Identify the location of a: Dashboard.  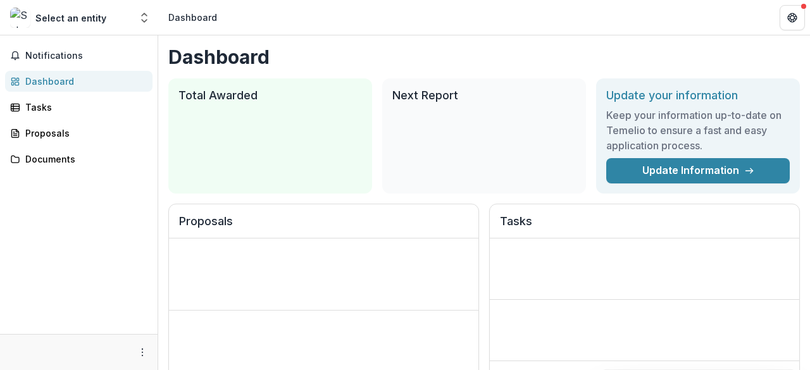
(78, 81).